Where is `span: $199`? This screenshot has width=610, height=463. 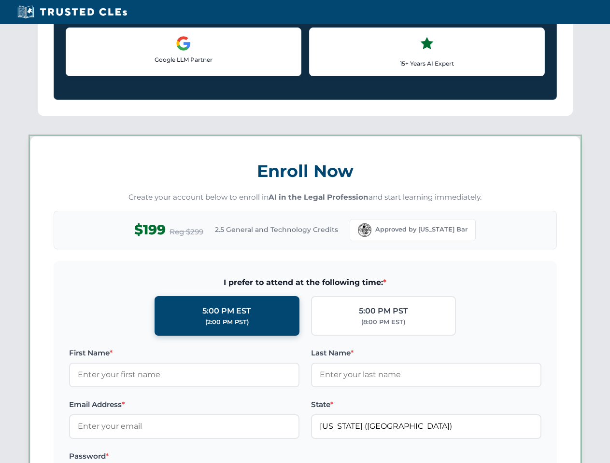
span: $199 is located at coordinates (150, 230).